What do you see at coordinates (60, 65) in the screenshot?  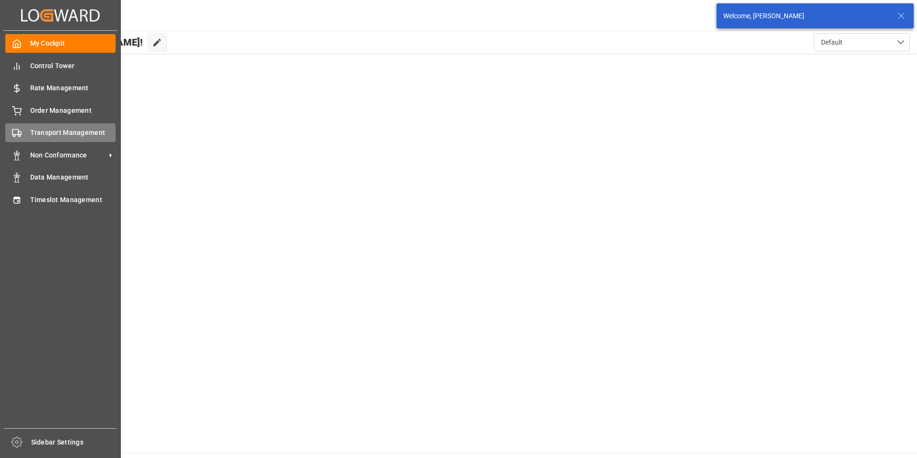 I see `a: Control Tower` at bounding box center [60, 65].